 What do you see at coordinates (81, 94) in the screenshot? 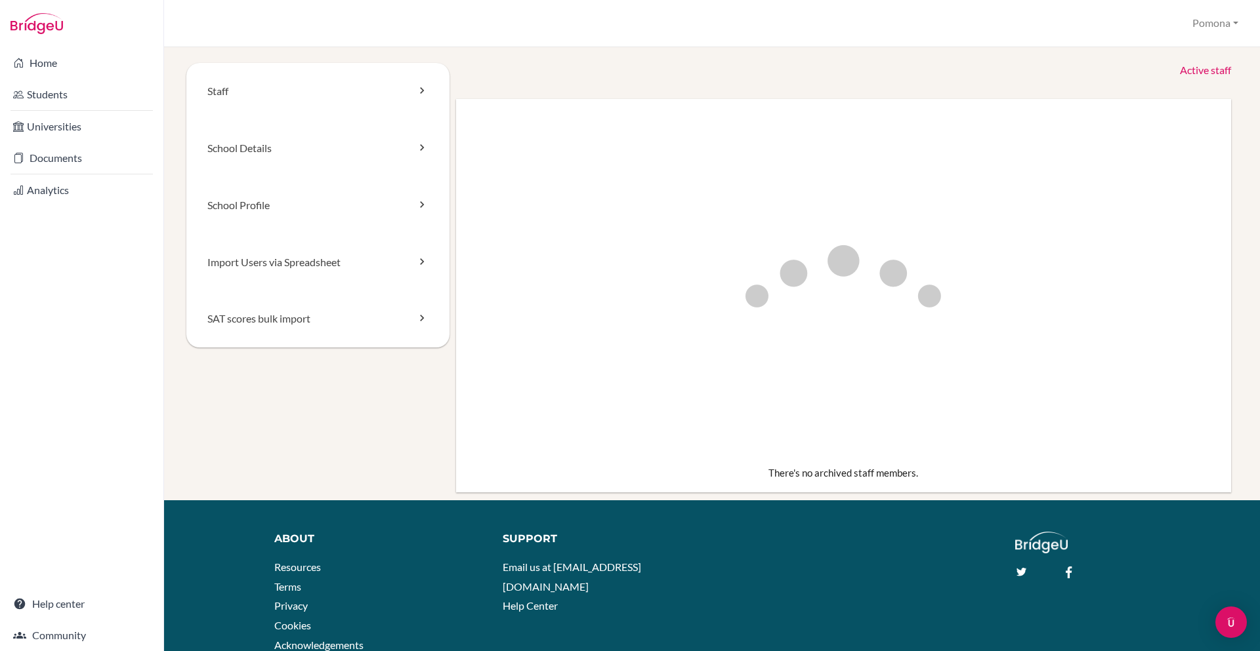
I see `a: Students` at bounding box center [81, 94].